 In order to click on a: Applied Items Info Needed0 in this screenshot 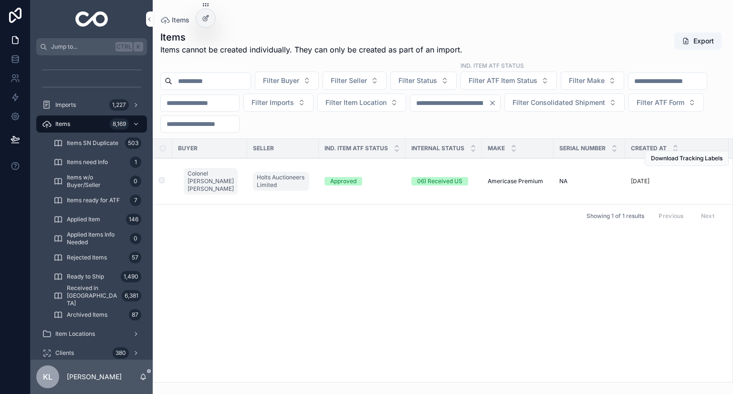, I will do `click(97, 239)`.